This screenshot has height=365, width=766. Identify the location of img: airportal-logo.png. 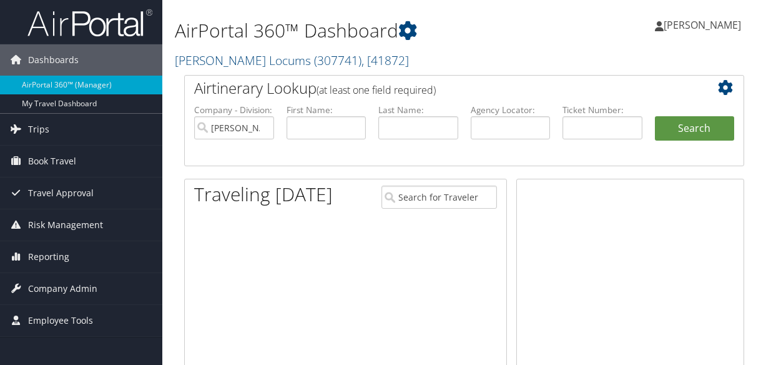
(90, 22).